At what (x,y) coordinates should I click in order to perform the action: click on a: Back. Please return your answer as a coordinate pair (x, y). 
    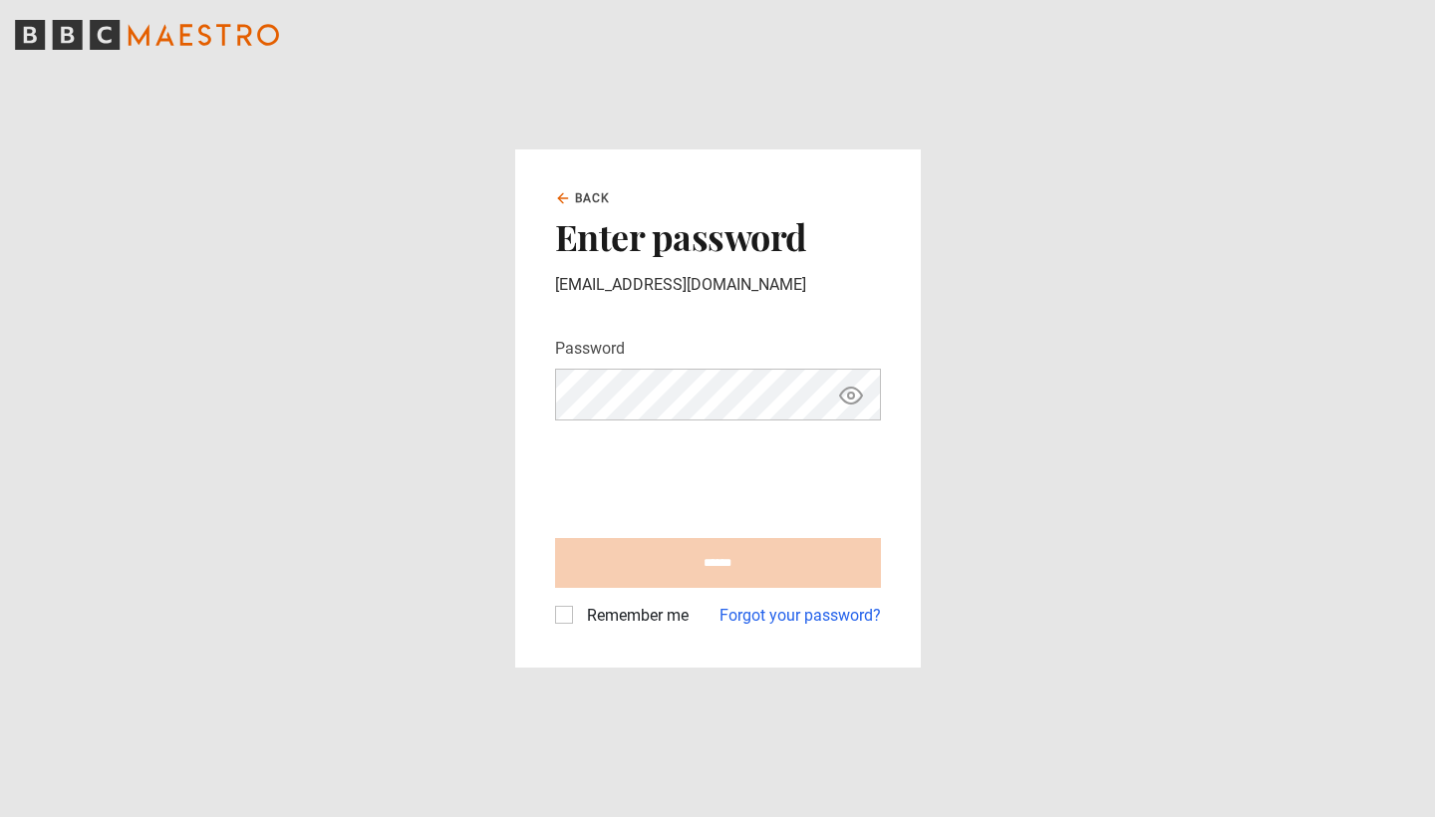
    Looking at the image, I should click on (583, 198).